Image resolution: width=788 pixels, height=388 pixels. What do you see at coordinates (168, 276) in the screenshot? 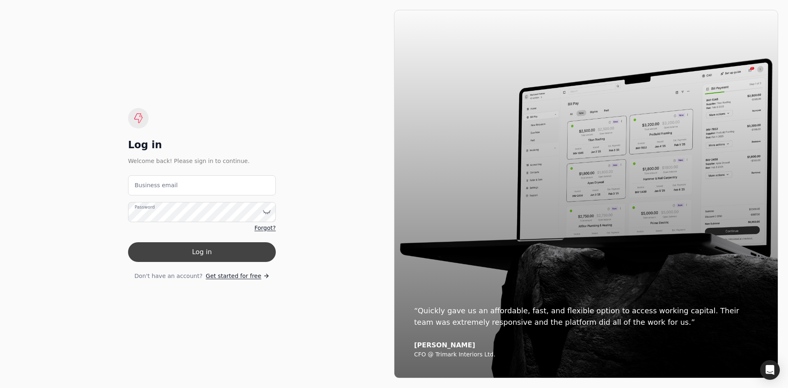
I see `span: Don't have an account?` at bounding box center [168, 276].